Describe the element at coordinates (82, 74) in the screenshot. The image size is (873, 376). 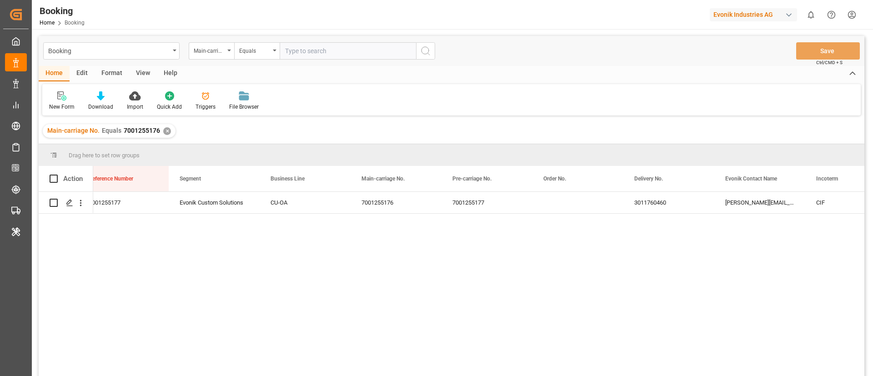
I see `div: Edit` at that location.